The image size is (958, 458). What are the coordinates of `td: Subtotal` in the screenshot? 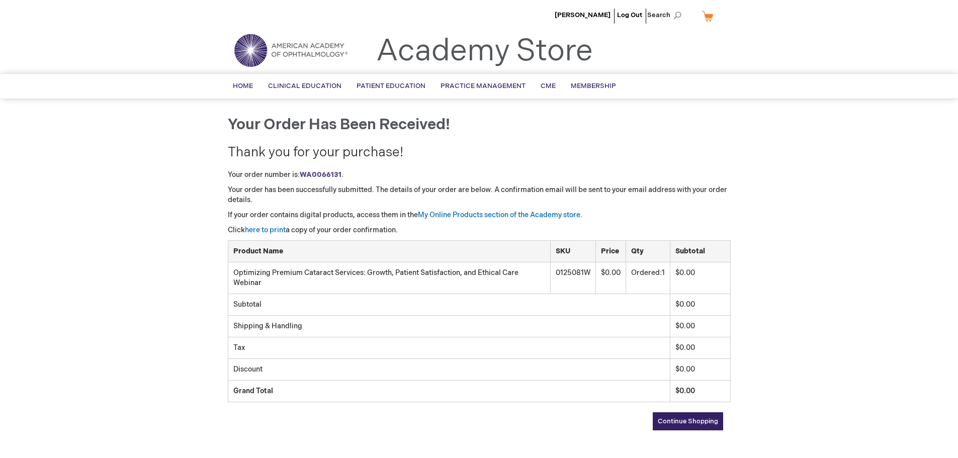 It's located at (449, 305).